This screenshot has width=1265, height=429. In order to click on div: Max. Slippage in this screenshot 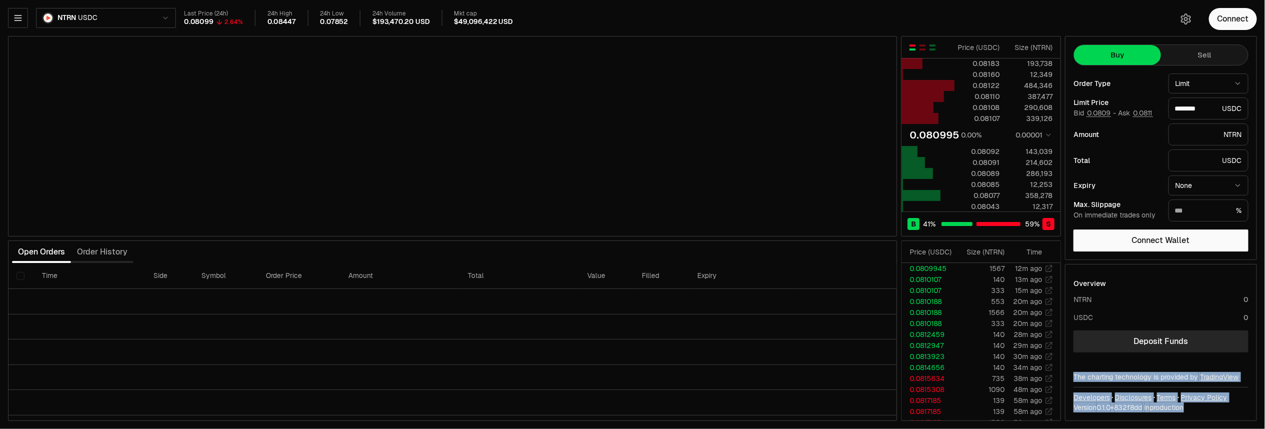, I will do `click(1117, 204)`.